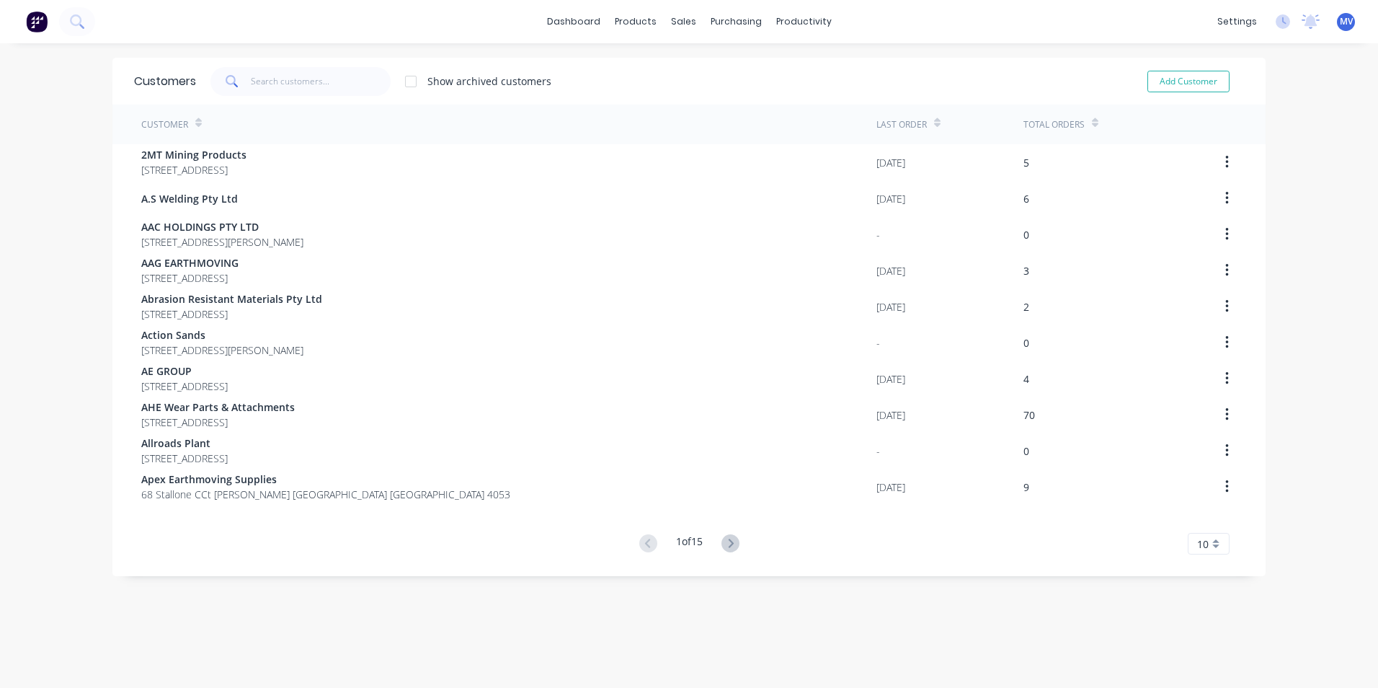 The image size is (1378, 688). What do you see at coordinates (1027, 306) in the screenshot?
I see `div: 2` at bounding box center [1027, 306].